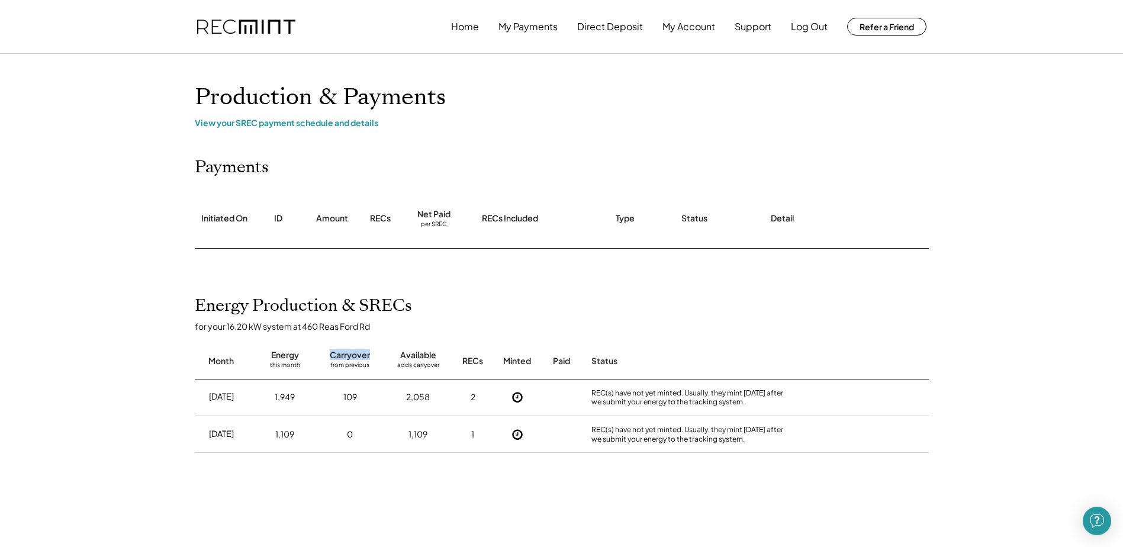  What do you see at coordinates (528, 27) in the screenshot?
I see `button: My Payments` at bounding box center [528, 27].